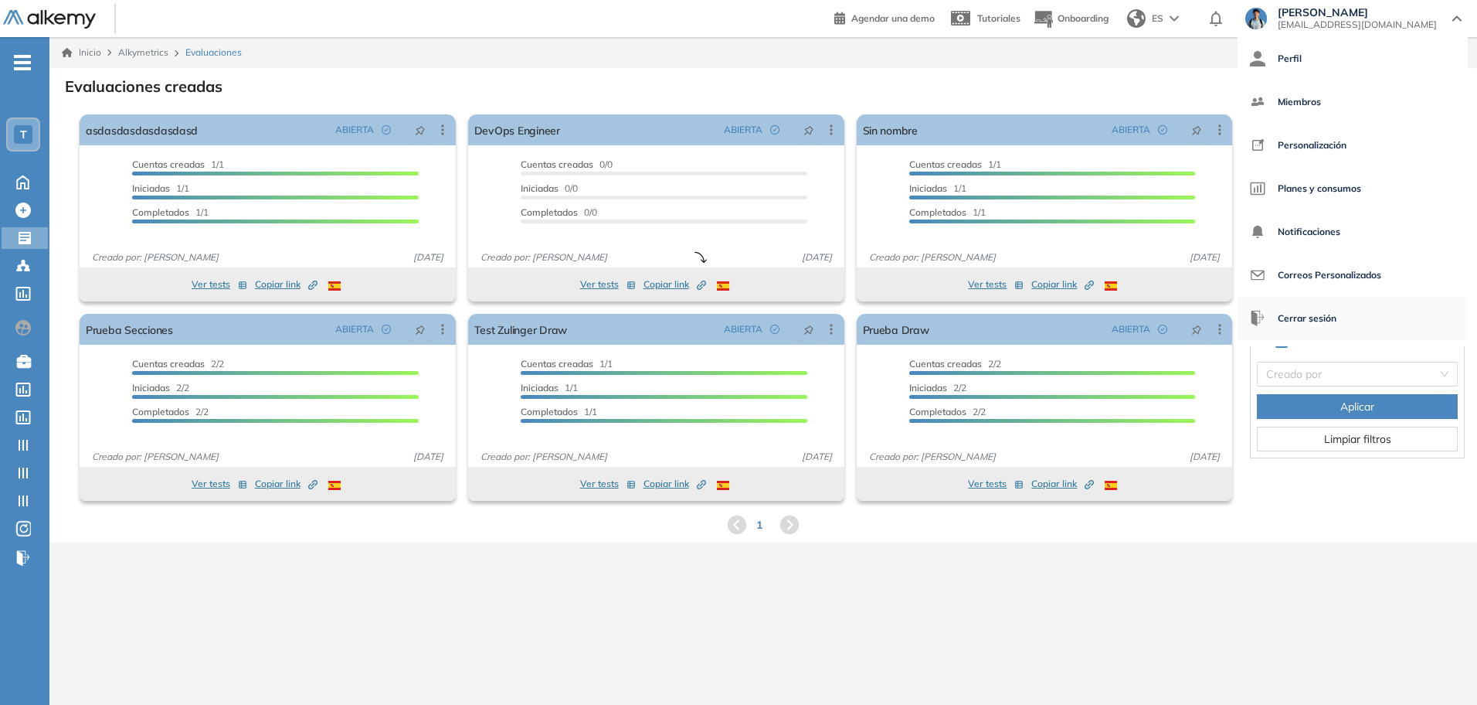 Image resolution: width=1477 pixels, height=705 pixels. I want to click on span: Notificaciones, so click(1309, 232).